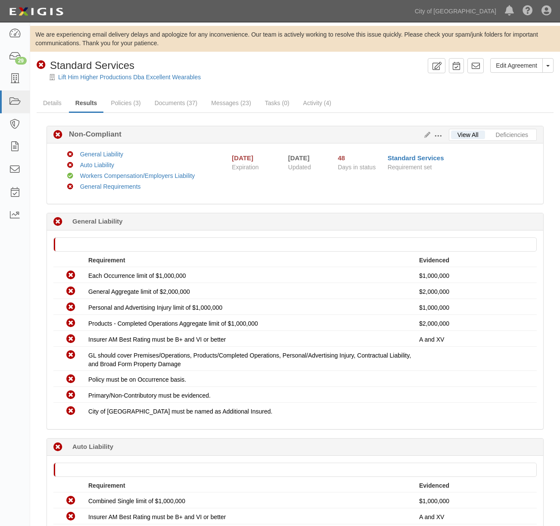 Image resolution: width=560 pixels, height=526 pixels. What do you see at coordinates (86, 103) in the screenshot?
I see `a: Results` at bounding box center [86, 103].